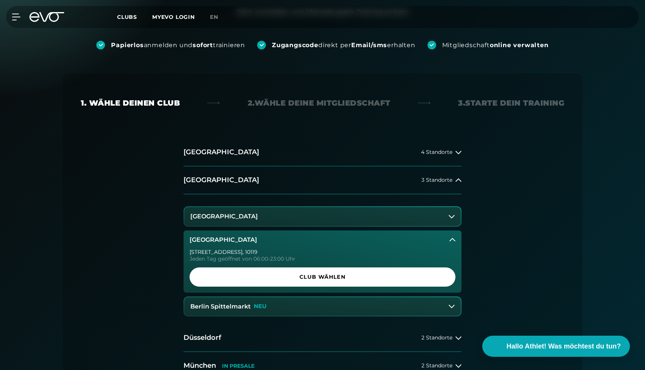 The height and width of the screenshot is (370, 645). Describe the element at coordinates (511, 103) in the screenshot. I see `div: 3. Starte dein Training` at that location.